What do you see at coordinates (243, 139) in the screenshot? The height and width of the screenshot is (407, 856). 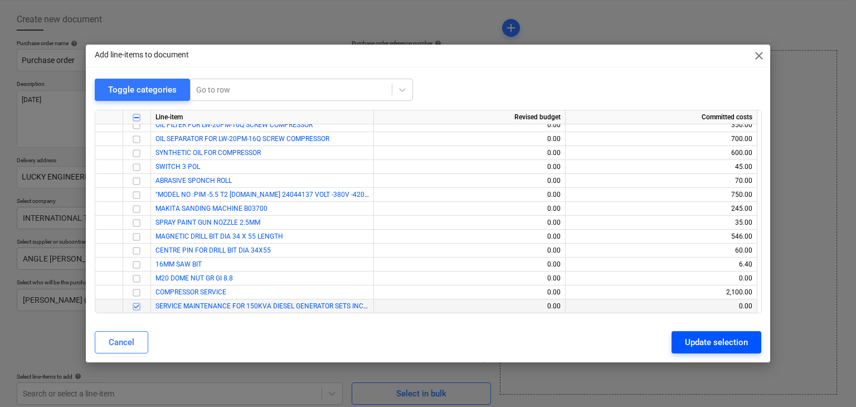 I see `a: OIL SEPARATOR FOR LW-20PM-16Q SCREW COMPRESSOR` at bounding box center [243, 139].